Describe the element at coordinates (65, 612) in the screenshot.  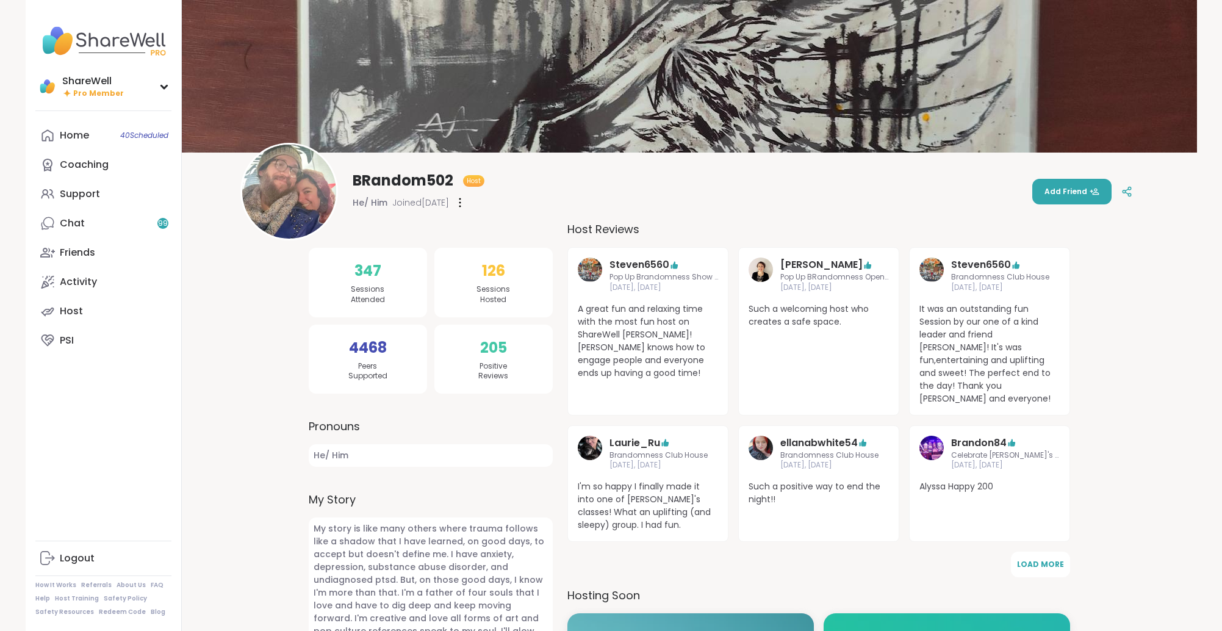
I see `a: Safety Resources` at that location.